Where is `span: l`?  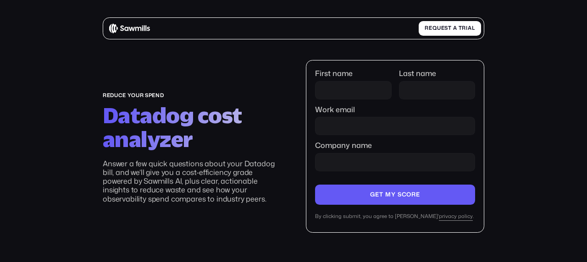 span: l is located at coordinates (474, 28).